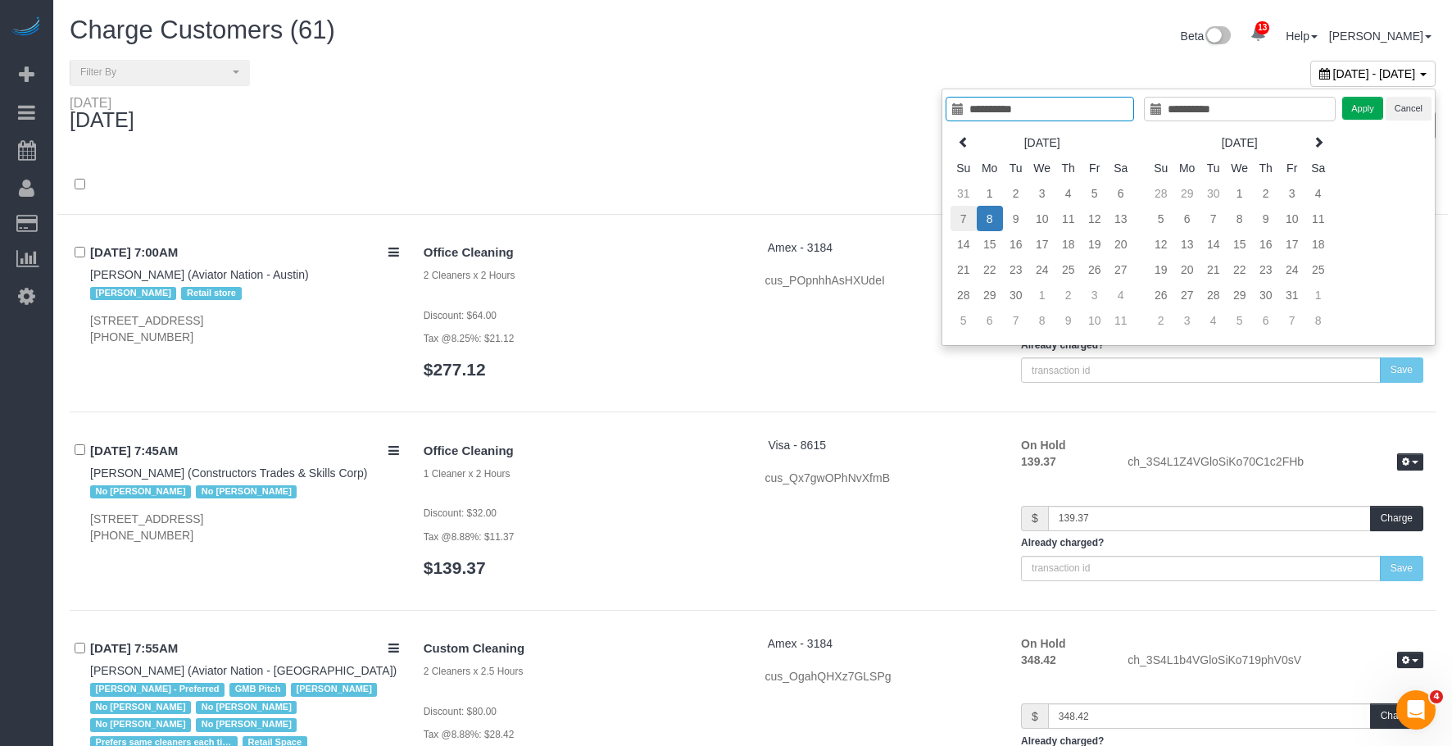 The width and height of the screenshot is (1452, 746). What do you see at coordinates (582, 252) in the screenshot?
I see `h4: Office Cleaning` at bounding box center [582, 252].